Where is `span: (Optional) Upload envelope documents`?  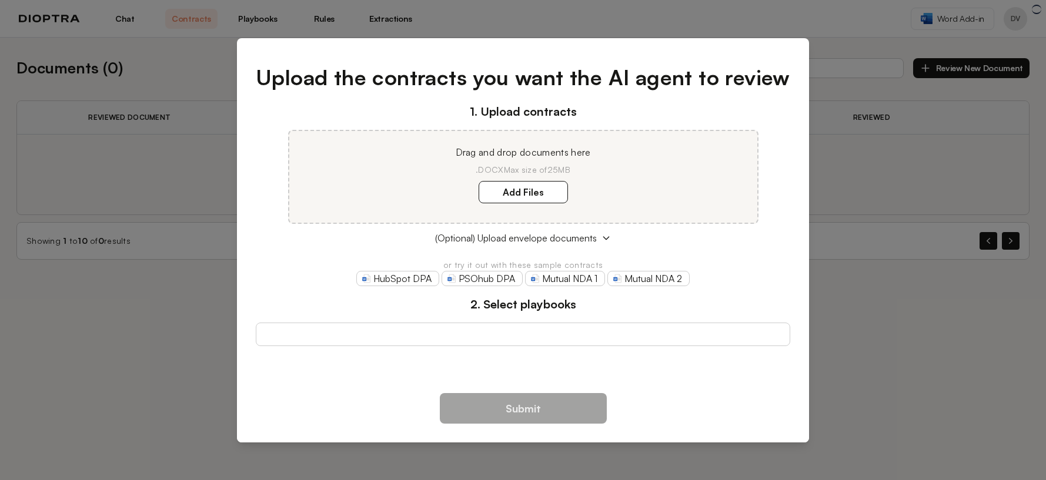 span: (Optional) Upload envelope documents is located at coordinates (516, 238).